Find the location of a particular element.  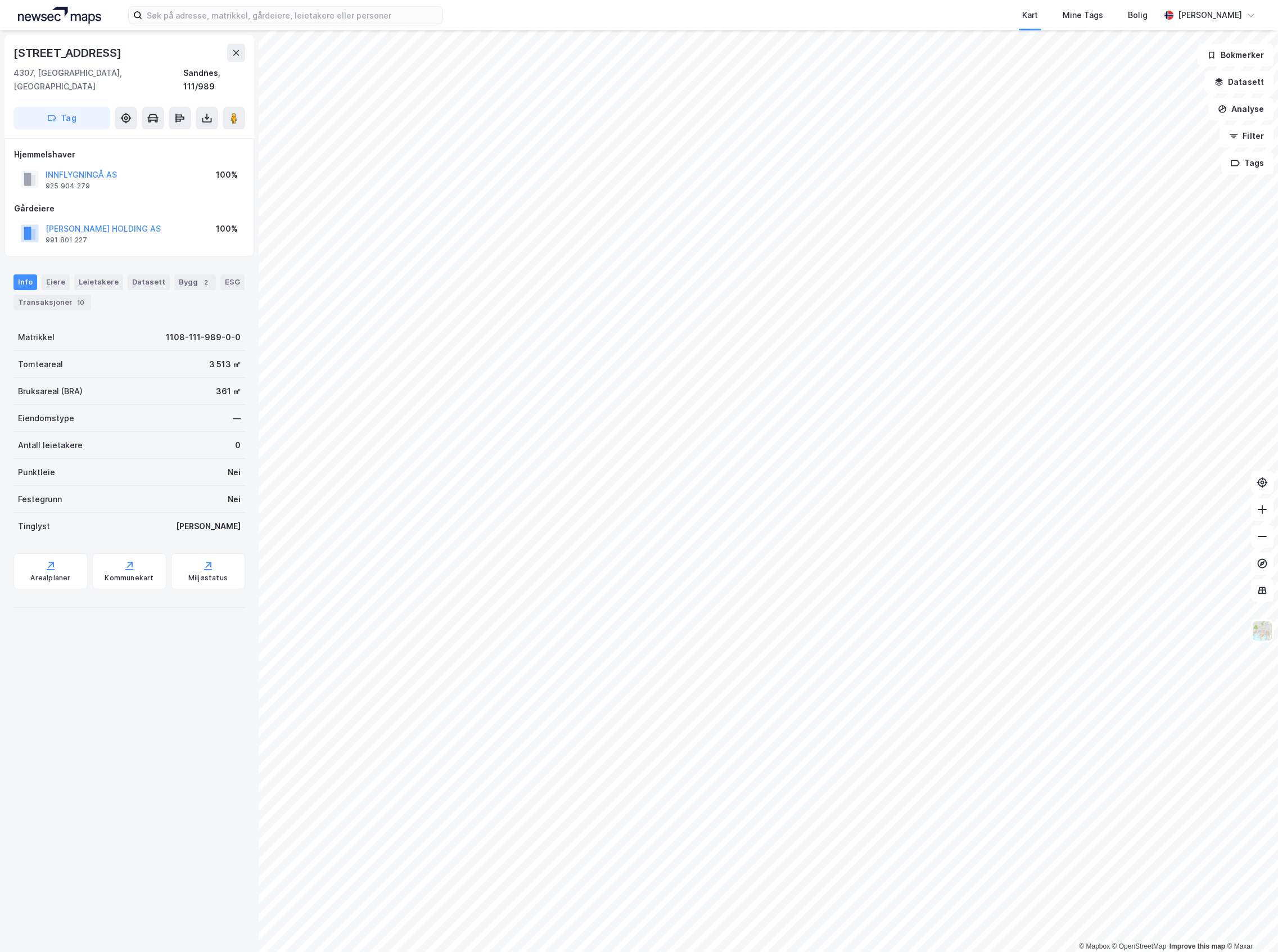

a: OpenStreetMap is located at coordinates (1139, 946).